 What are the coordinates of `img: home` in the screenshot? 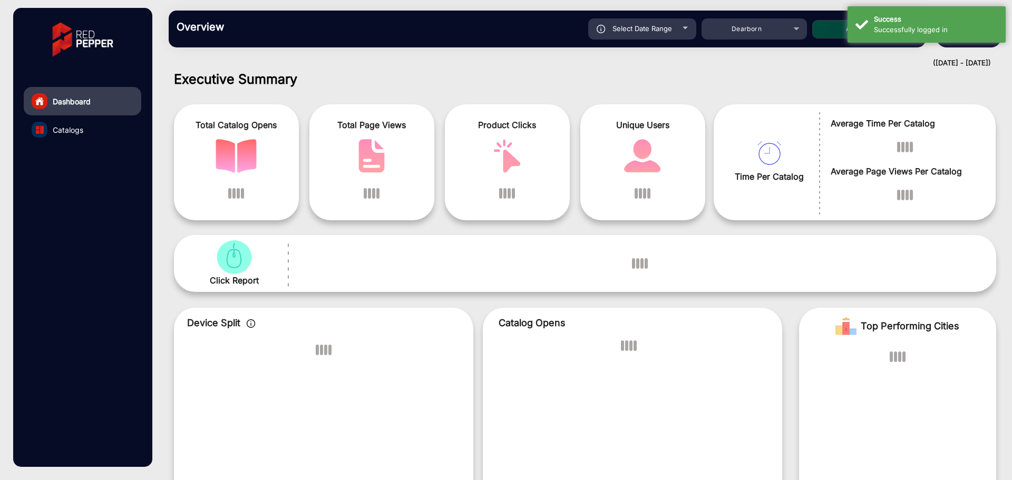 It's located at (40, 101).